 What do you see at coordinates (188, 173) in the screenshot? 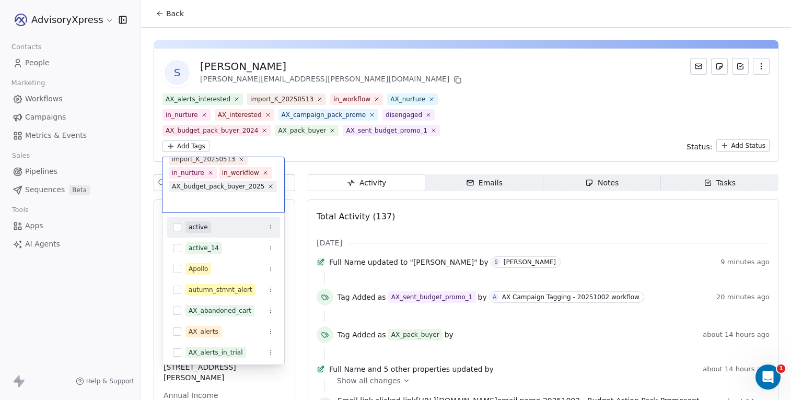
I see `div: in_nurture` at bounding box center [188, 173].